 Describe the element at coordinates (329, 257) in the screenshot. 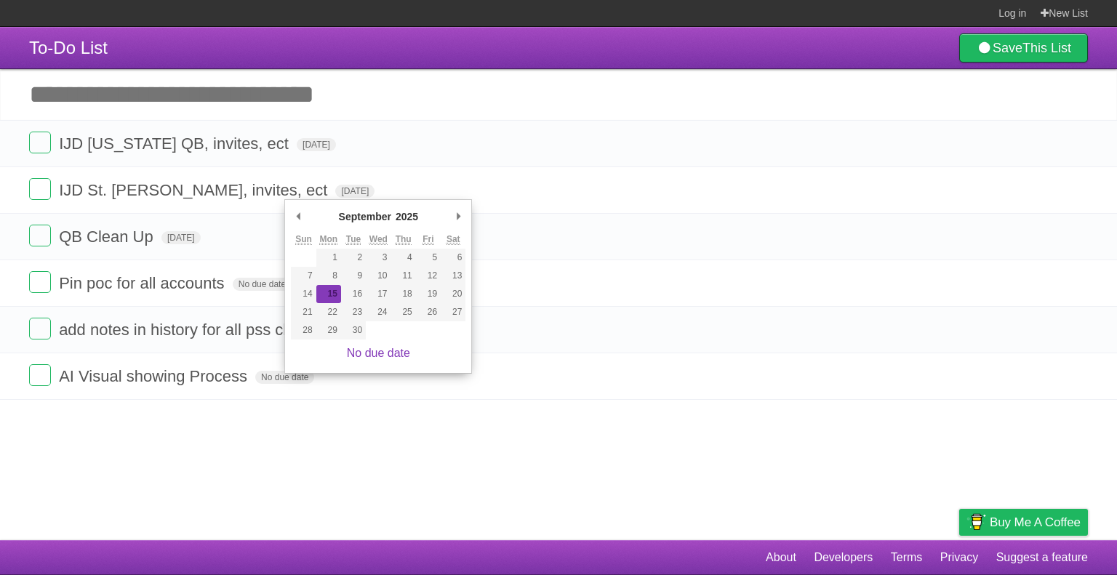

I see `button: 1` at that location.